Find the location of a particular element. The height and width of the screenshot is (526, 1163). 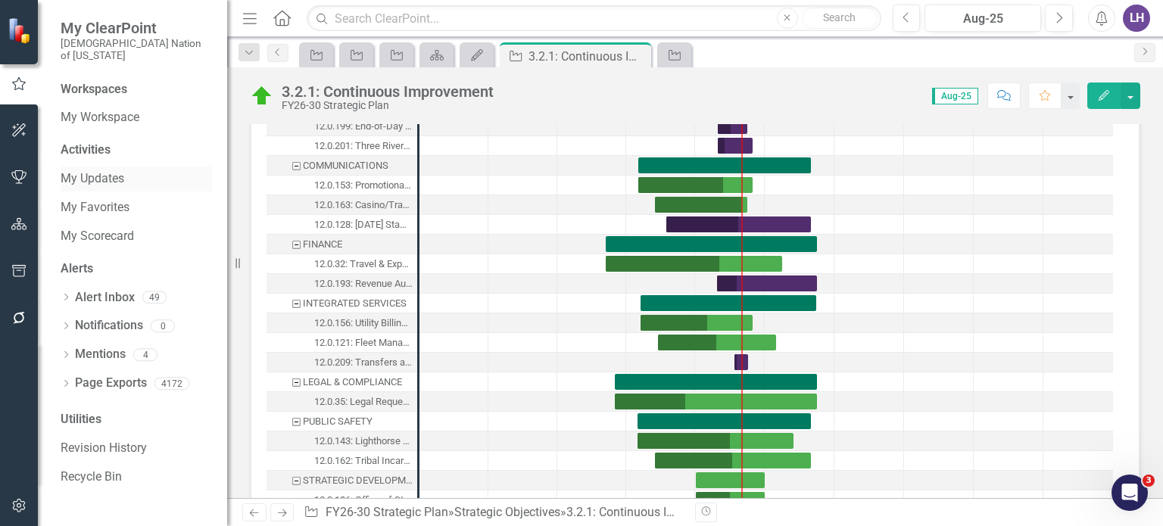

div: 12.0.201: Three Rivers Financial Reconciliation & Reporting is located at coordinates (363, 146).